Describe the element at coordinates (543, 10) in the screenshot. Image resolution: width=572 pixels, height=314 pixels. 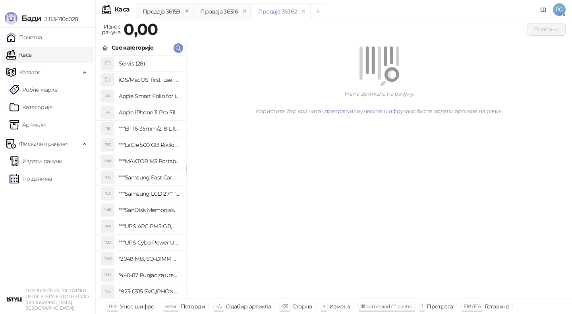
I see `a: Документација` at that location.